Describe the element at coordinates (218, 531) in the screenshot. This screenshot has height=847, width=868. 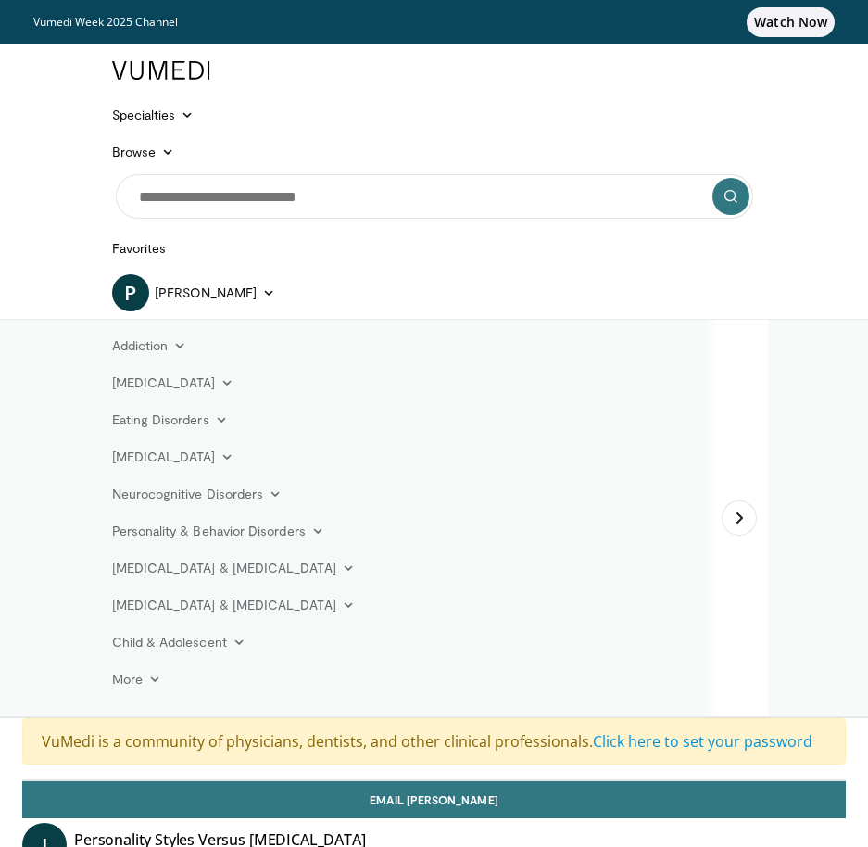
I see `a: Personality & Behavior Disorders` at that location.